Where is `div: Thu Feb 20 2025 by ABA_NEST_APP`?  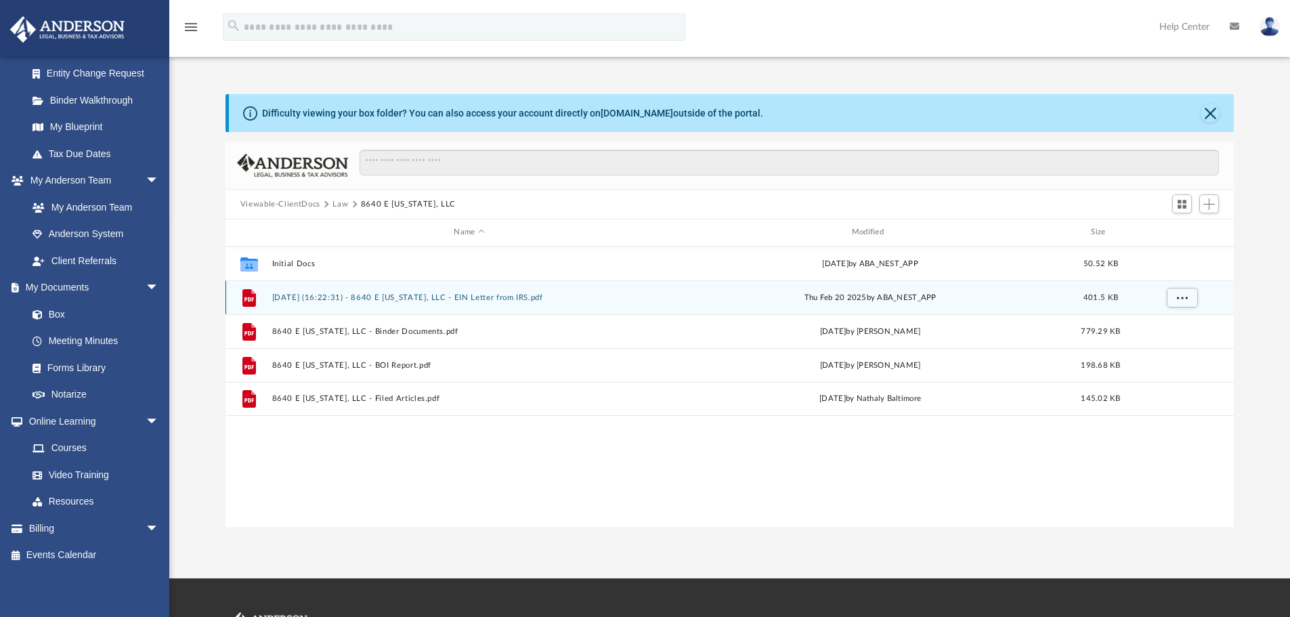 div: Thu Feb 20 2025 by ABA_NEST_APP is located at coordinates (869, 297).